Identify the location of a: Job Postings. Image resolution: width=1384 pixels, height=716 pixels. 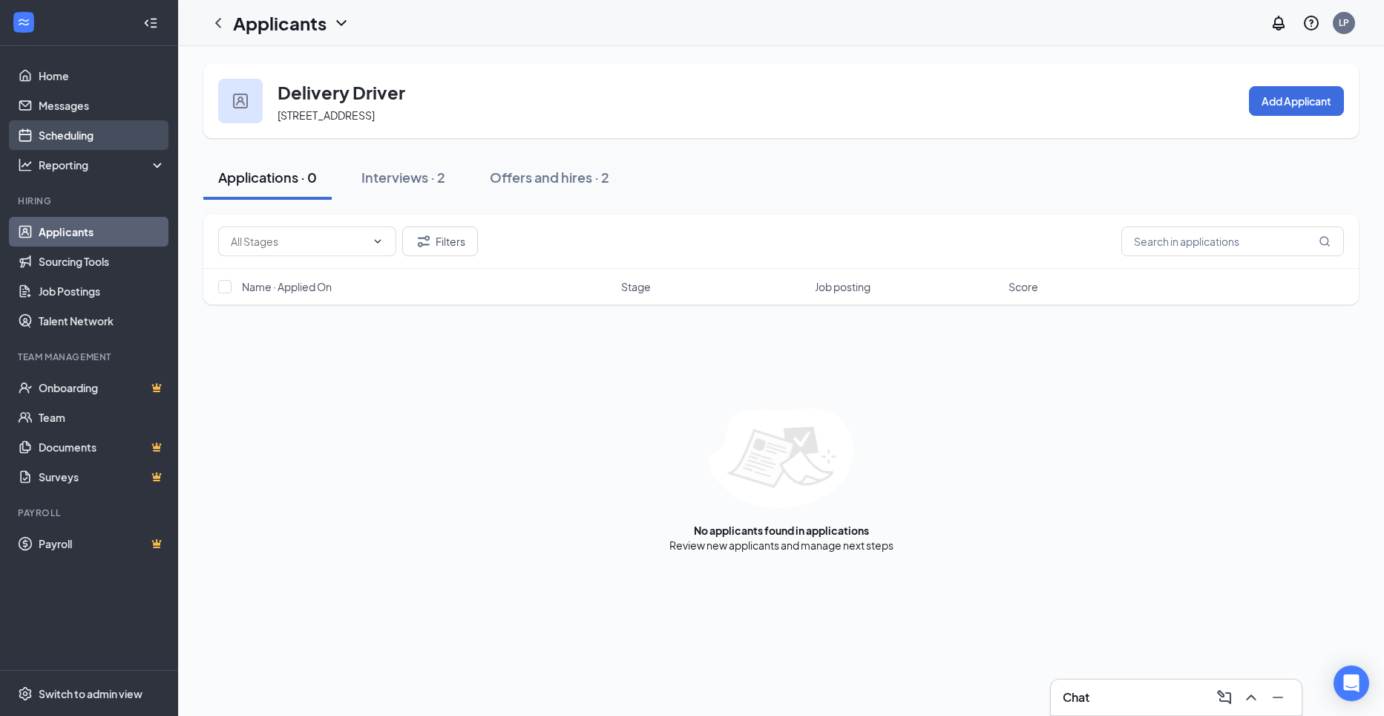
(102, 291).